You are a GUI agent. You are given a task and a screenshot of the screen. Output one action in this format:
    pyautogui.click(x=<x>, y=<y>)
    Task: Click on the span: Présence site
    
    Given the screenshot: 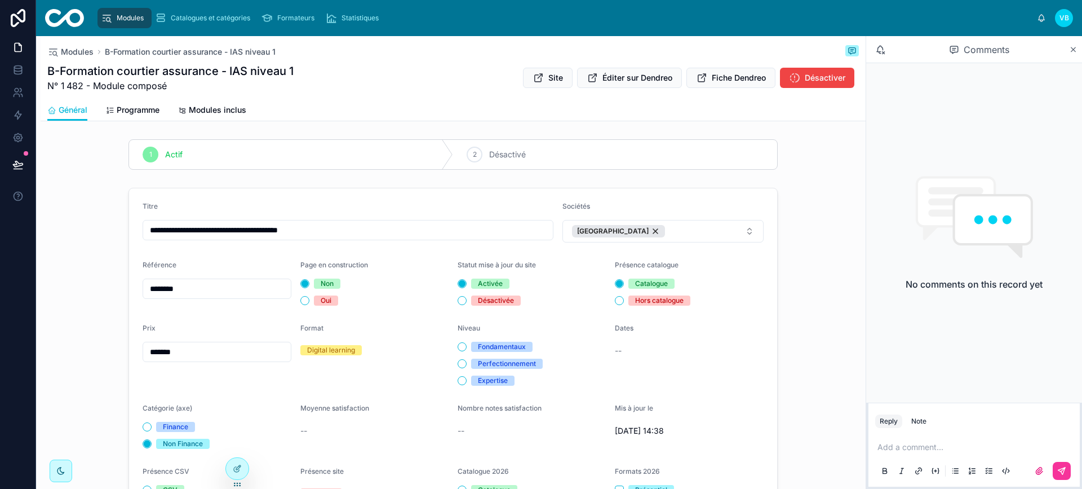 What is the action you would take?
    pyautogui.click(x=322, y=471)
    